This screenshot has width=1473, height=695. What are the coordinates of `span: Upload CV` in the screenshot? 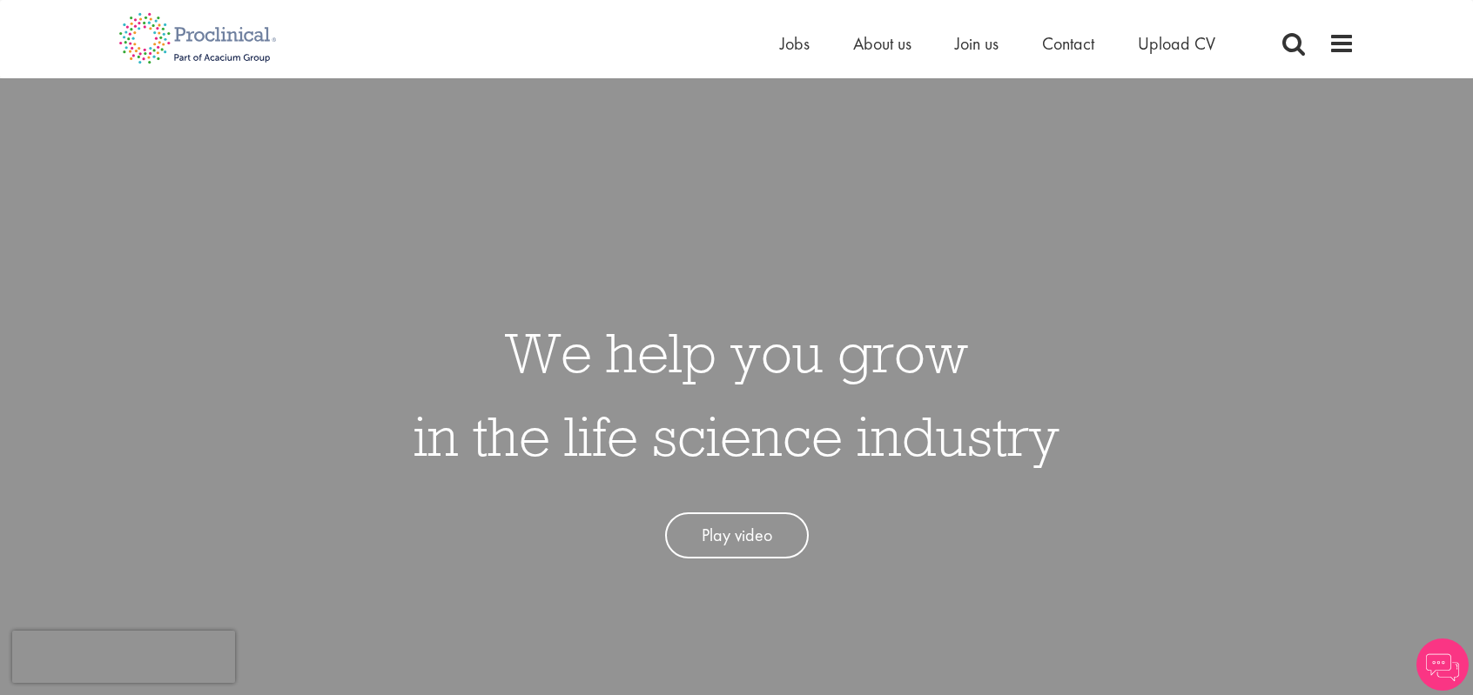 It's located at (1176, 44).